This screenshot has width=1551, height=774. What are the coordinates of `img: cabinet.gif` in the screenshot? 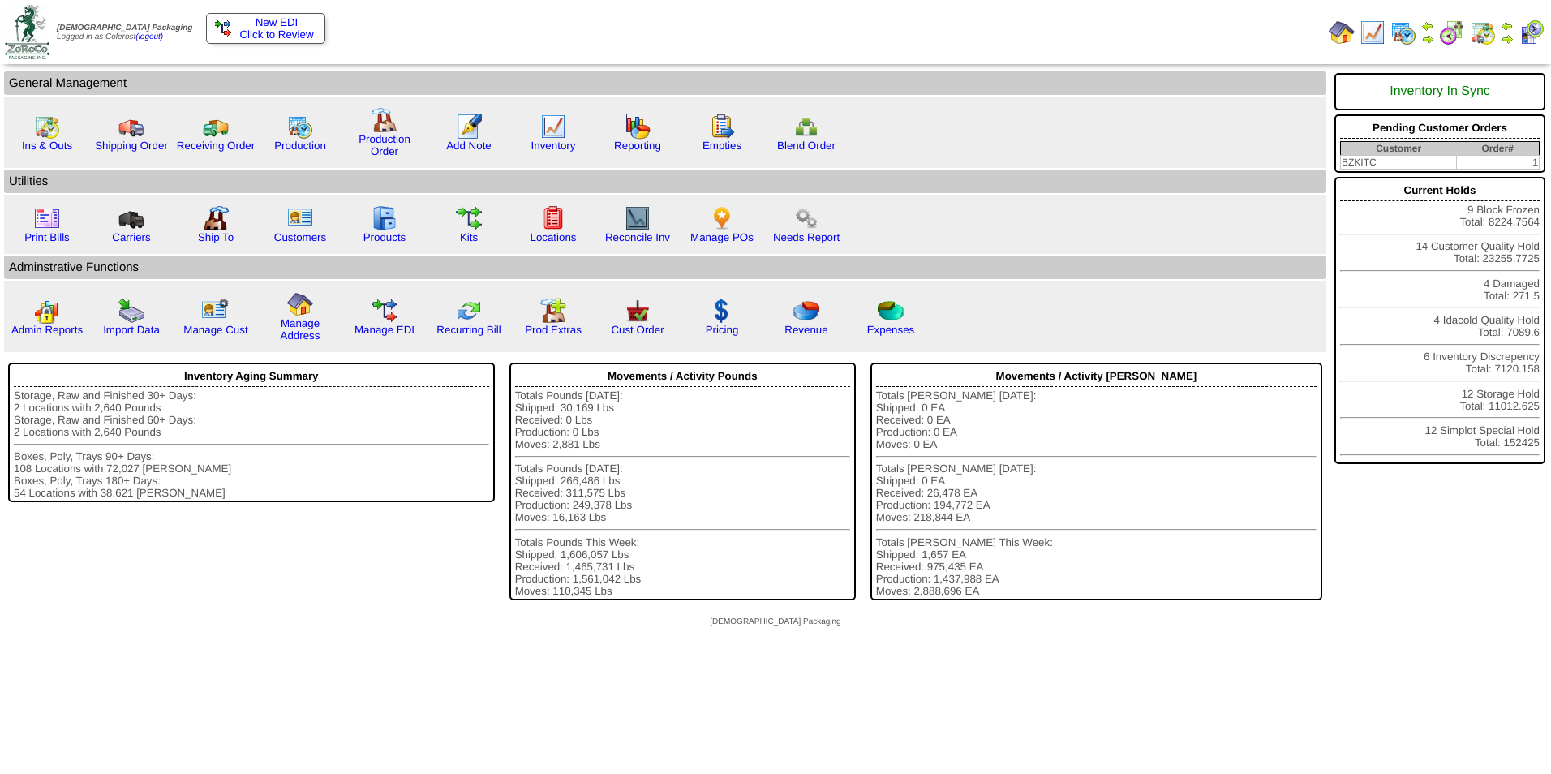 It's located at (385, 218).